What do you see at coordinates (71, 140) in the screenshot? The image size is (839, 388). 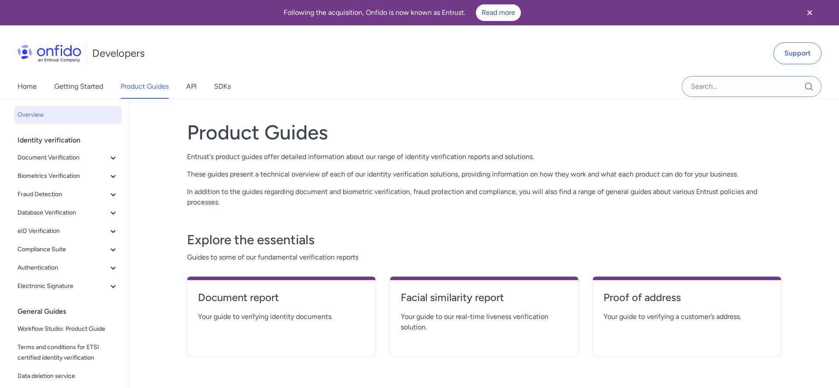 I see `div: Identity verification` at bounding box center [71, 140].